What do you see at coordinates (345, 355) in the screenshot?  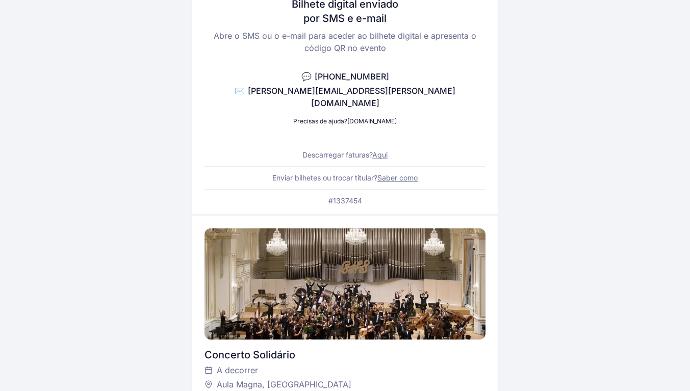 I see `div: Concerto Solidário` at bounding box center [345, 355].